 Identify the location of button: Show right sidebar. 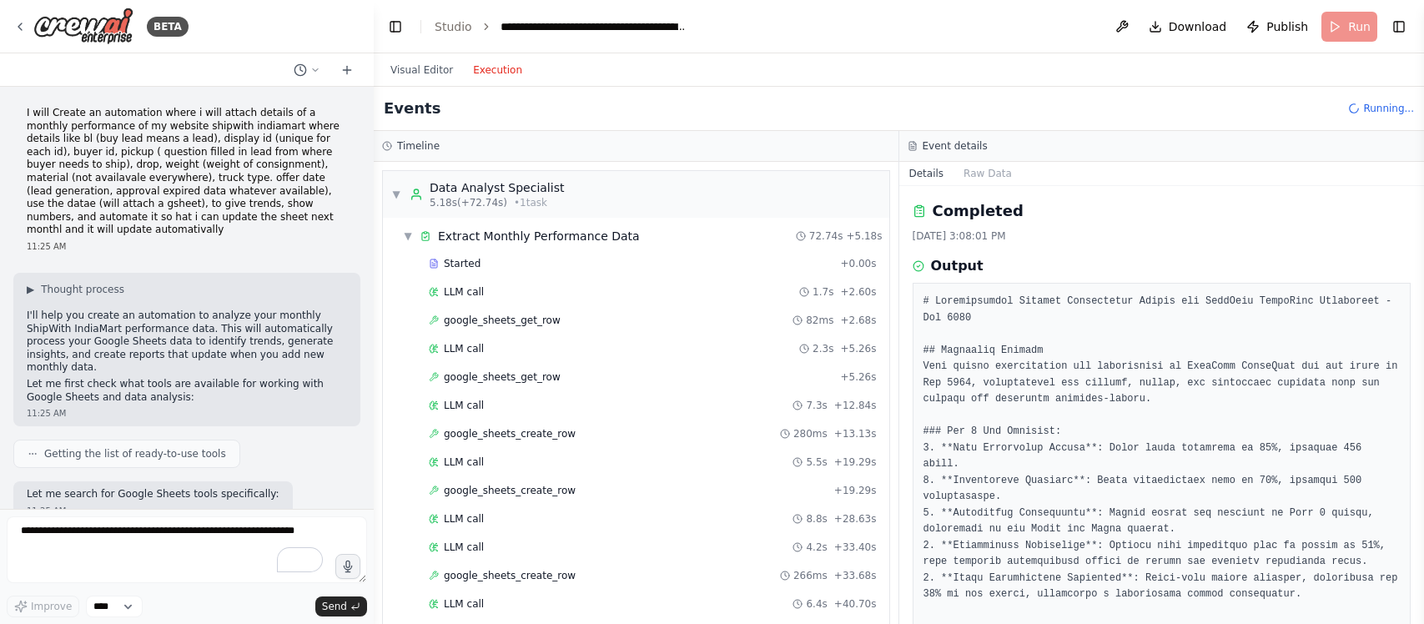
(1399, 27).